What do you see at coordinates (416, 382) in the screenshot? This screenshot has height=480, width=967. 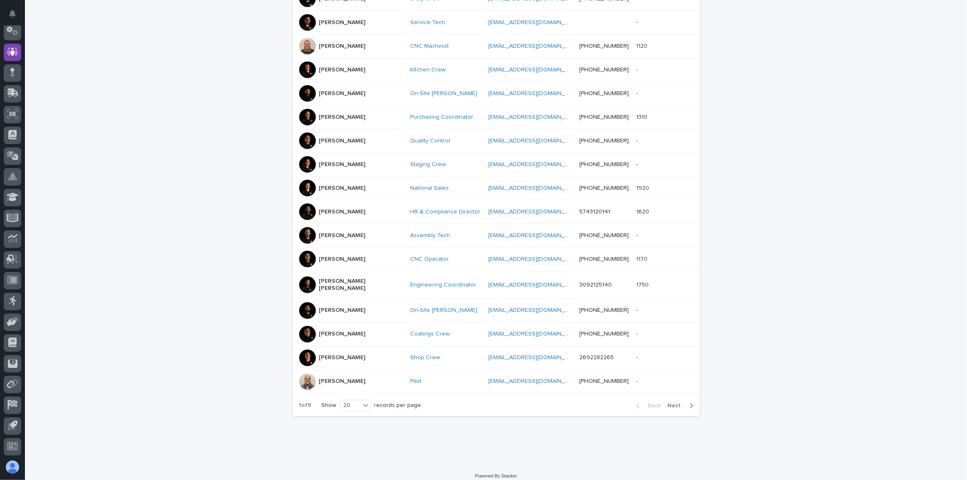 I see `a: Pilot` at bounding box center [416, 382].